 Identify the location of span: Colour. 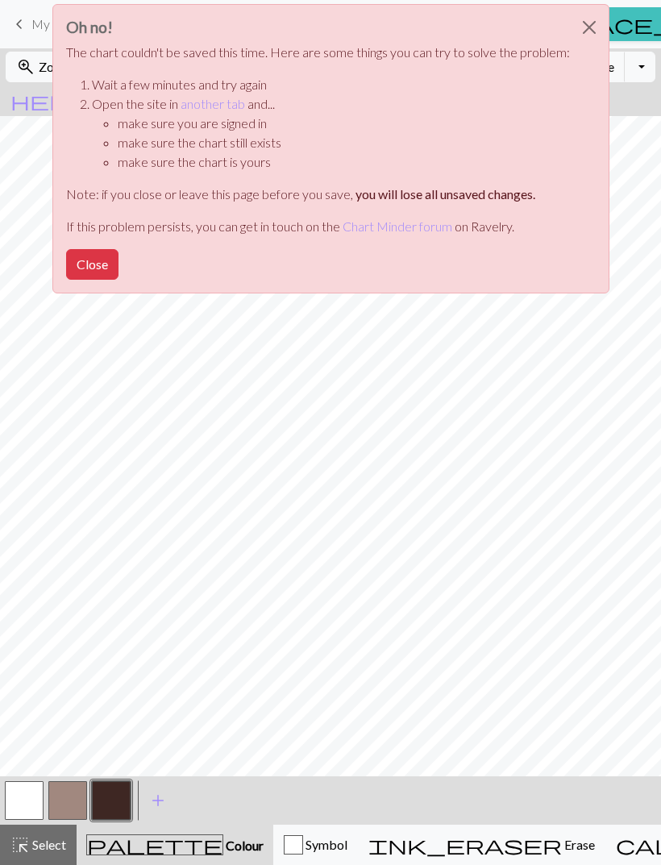
(243, 845).